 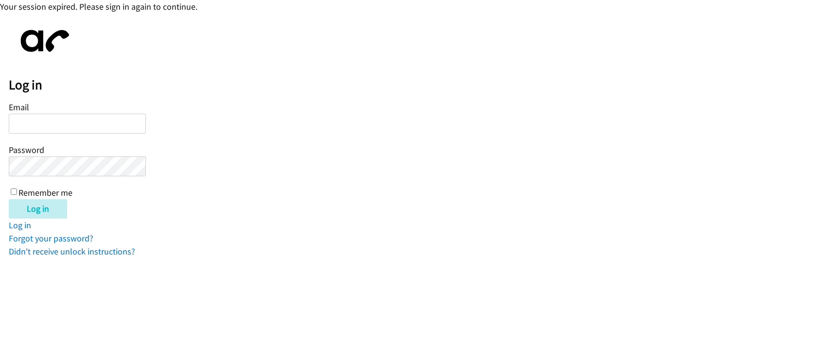 I want to click on label: Email, so click(x=19, y=107).